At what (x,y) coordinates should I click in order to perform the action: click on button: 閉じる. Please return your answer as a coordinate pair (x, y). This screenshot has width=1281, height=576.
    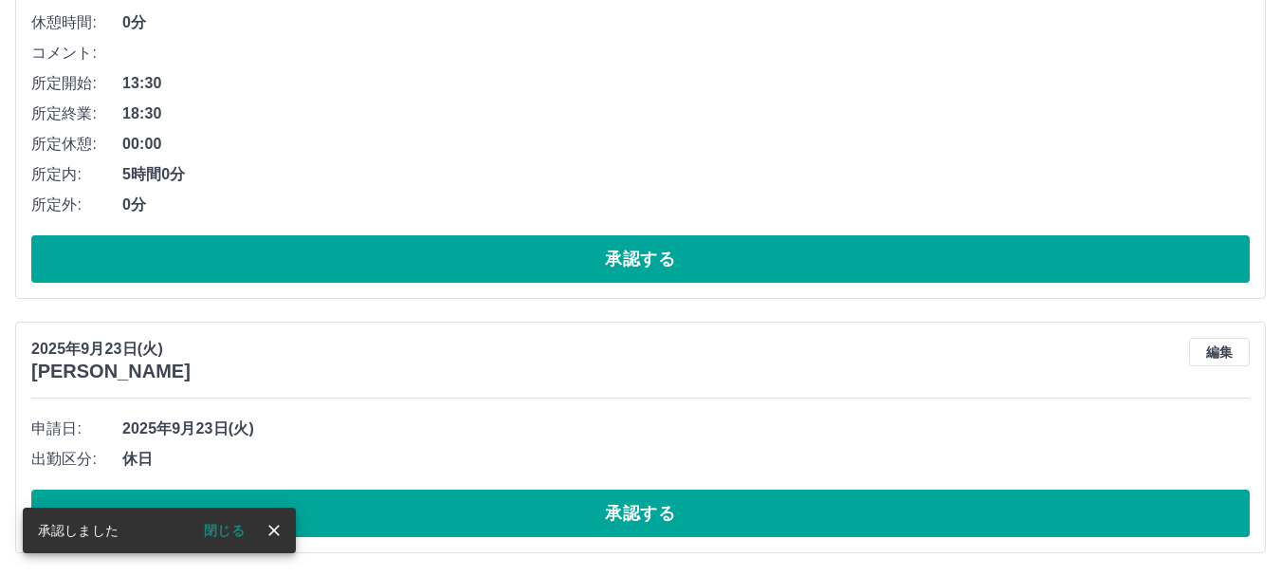
    Looking at the image, I should click on (224, 530).